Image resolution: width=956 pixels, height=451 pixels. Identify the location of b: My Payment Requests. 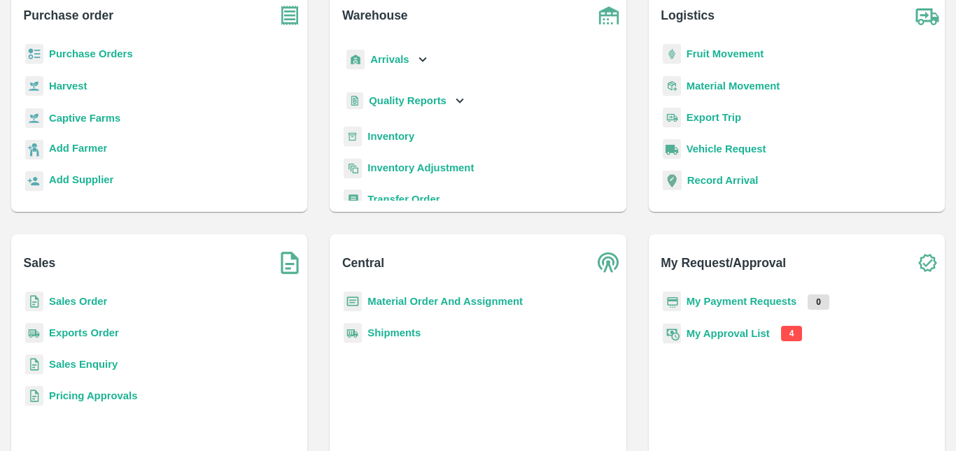
(742, 302).